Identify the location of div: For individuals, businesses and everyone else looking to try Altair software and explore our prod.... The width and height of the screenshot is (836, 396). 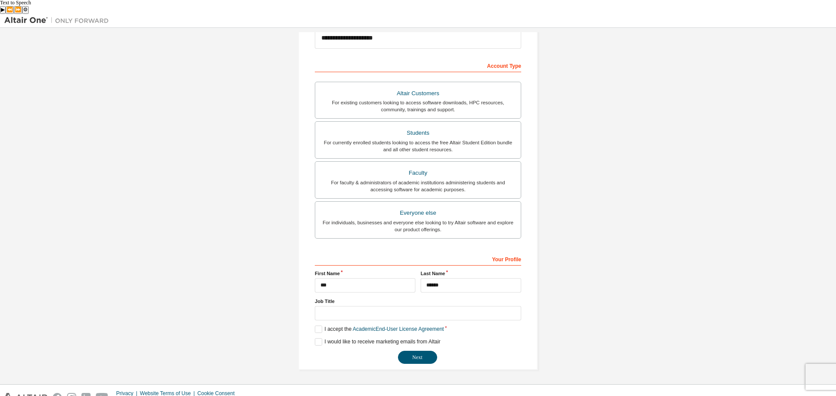
(418, 226).